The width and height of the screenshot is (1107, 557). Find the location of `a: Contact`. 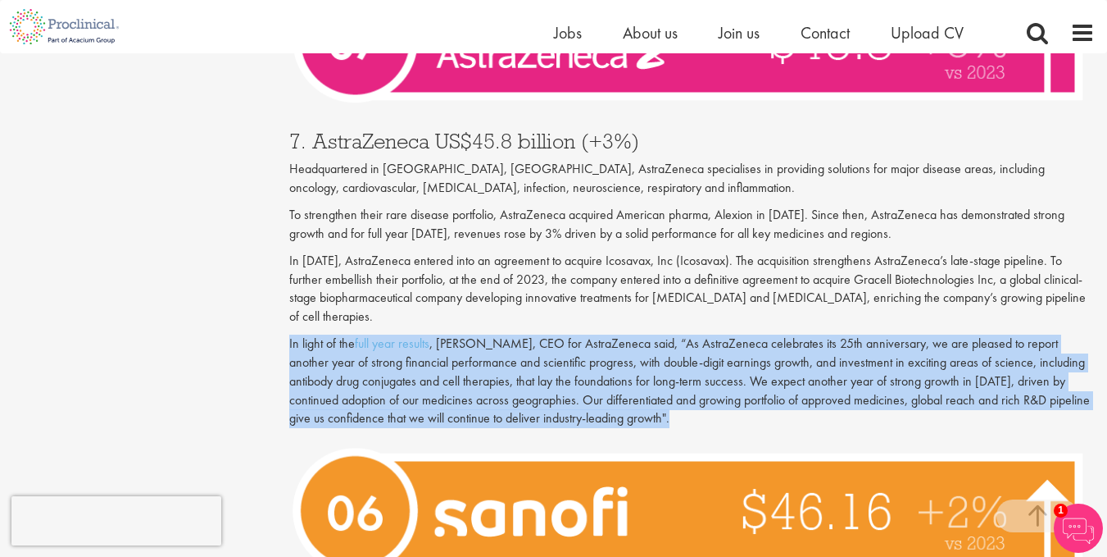

a: Contact is located at coordinates (825, 33).